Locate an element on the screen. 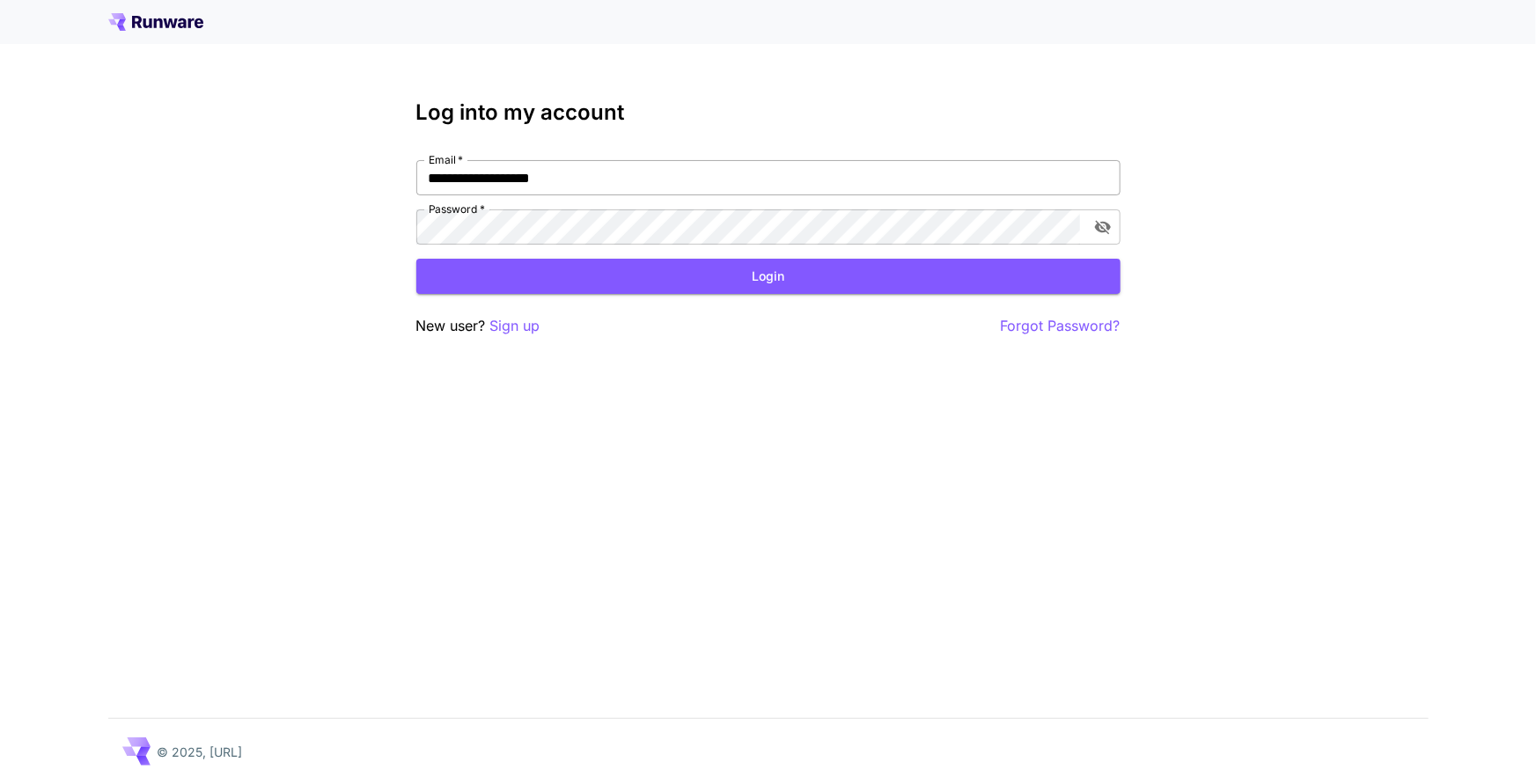  button: Login is located at coordinates (768, 276).